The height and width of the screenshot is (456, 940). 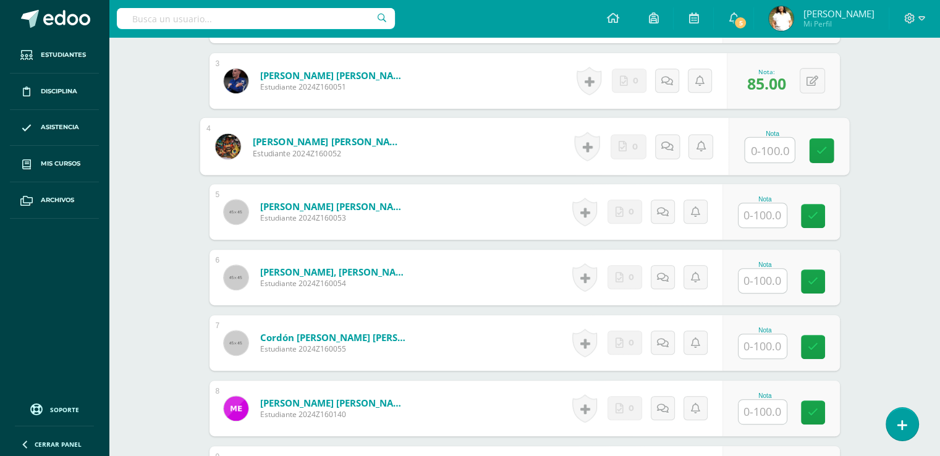 I want to click on a: Archivos, so click(x=54, y=200).